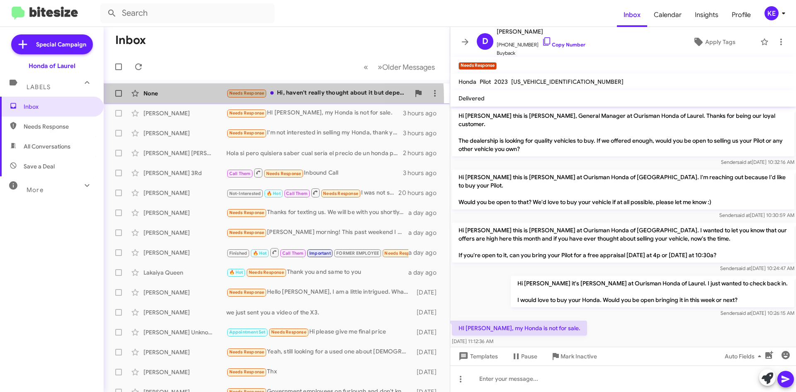 Image resolution: width=796 pixels, height=392 pixels. I want to click on div: we just sent you a video of the X3., so click(319, 312).